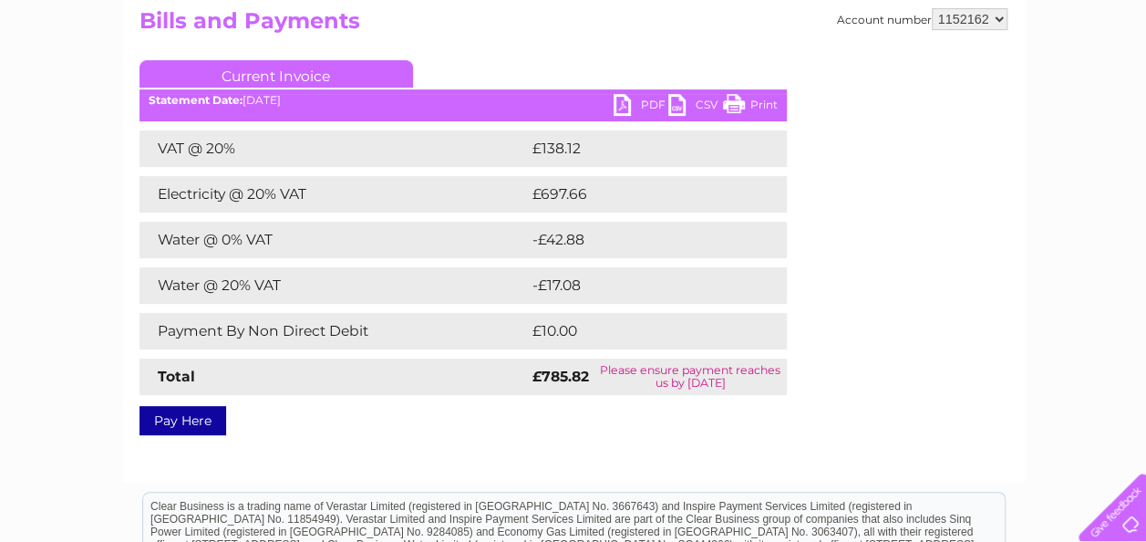 The height and width of the screenshot is (542, 1146). I want to click on td: Water @ 0% VAT, so click(334, 240).